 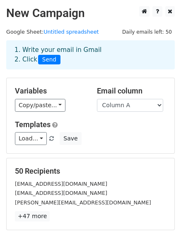 I want to click on a: Load..., so click(x=31, y=138).